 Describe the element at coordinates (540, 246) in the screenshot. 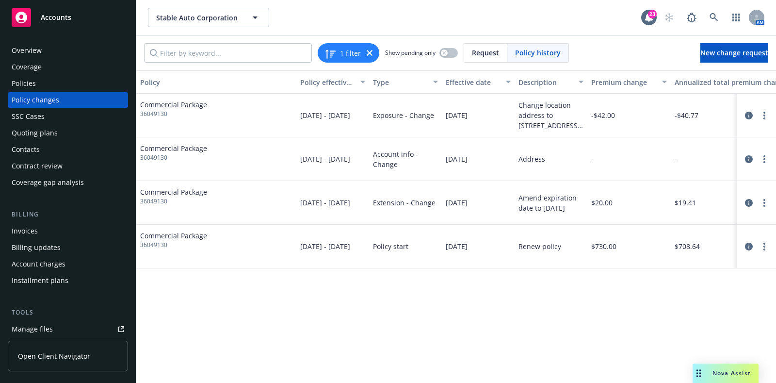

I see `div: Renew policy` at that location.